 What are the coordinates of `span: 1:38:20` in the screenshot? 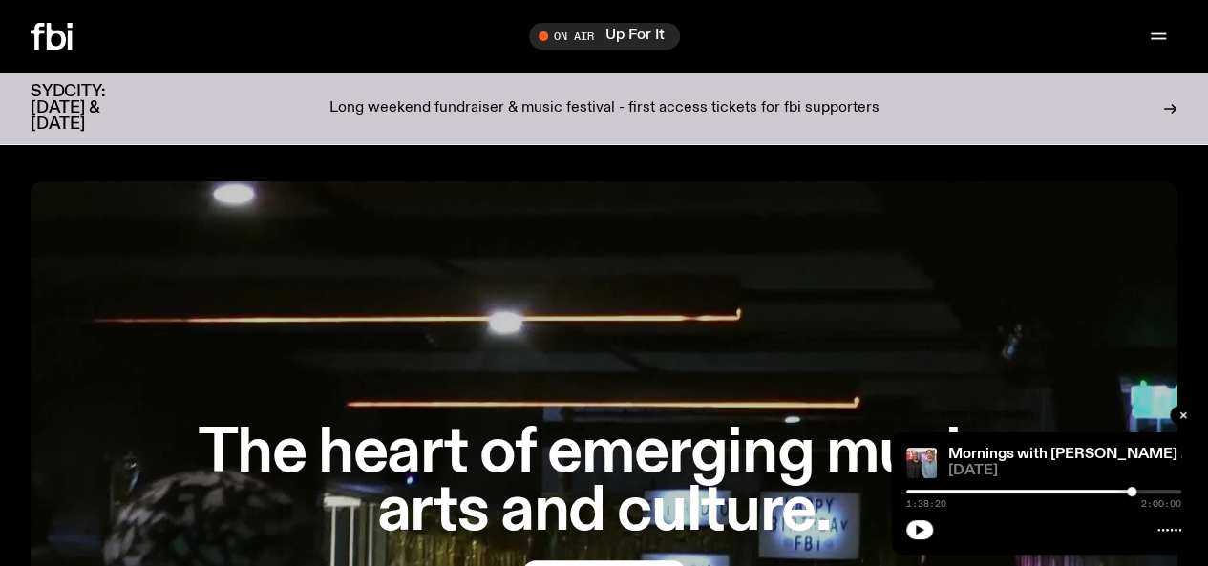 It's located at (926, 504).